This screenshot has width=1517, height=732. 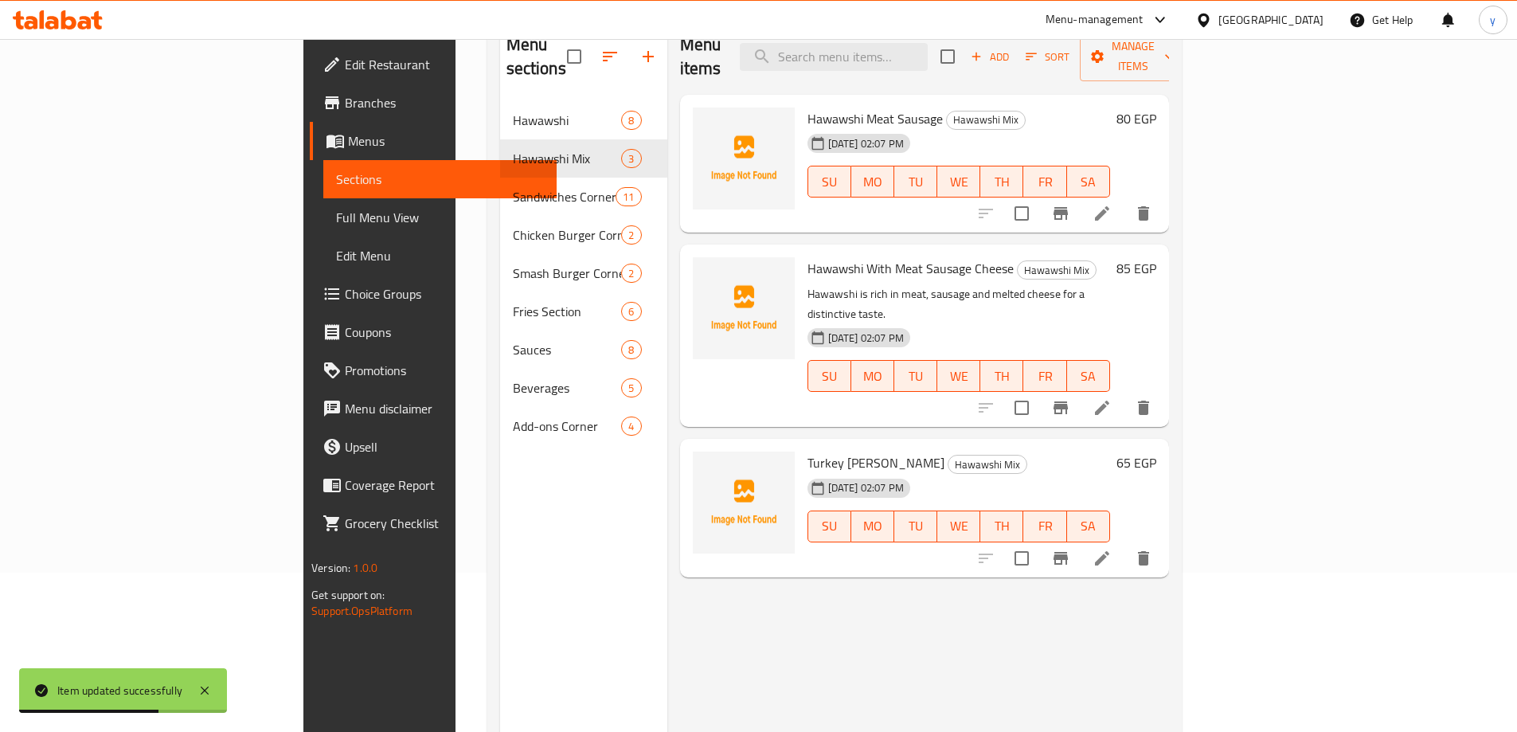 I want to click on div: Hawawshi, so click(x=567, y=120).